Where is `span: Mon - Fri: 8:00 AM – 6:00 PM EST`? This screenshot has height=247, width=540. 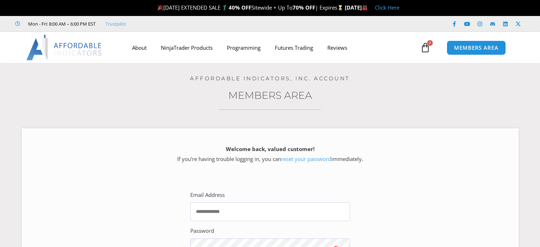 span: Mon - Fri: 8:00 AM – 6:00 PM EST is located at coordinates (61, 24).